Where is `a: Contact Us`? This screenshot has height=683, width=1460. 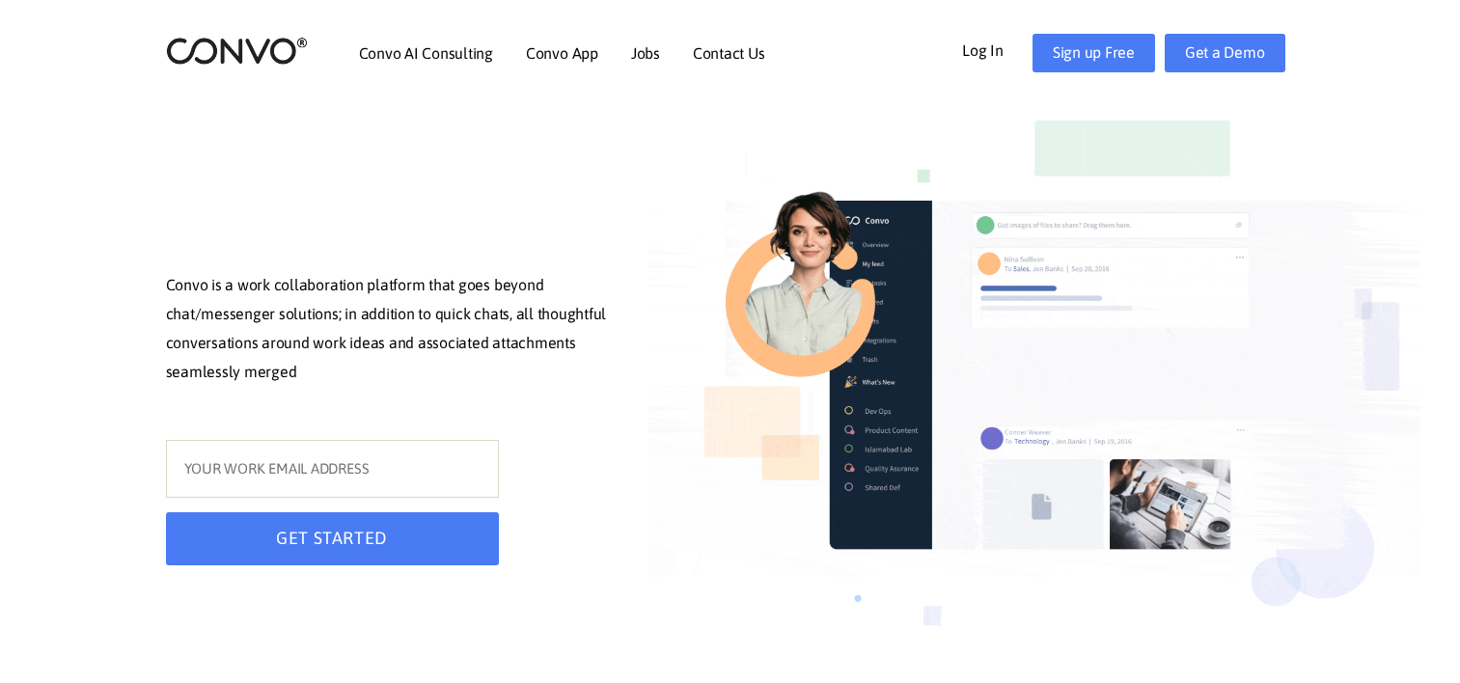
a: Contact Us is located at coordinates (728, 53).